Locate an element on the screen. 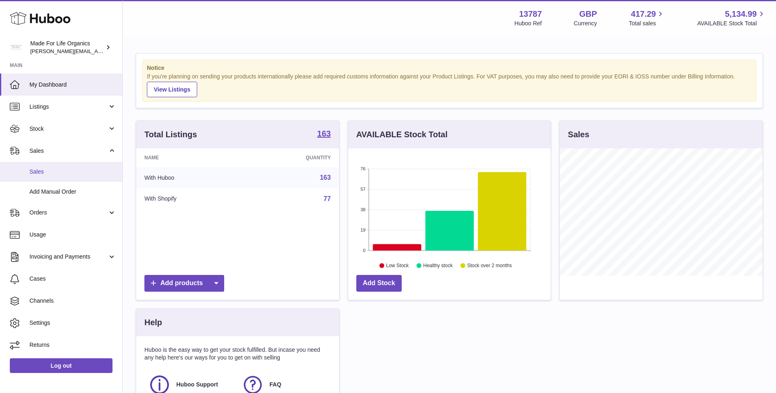 The image size is (776, 393). th: Quantity is located at coordinates (292, 158).